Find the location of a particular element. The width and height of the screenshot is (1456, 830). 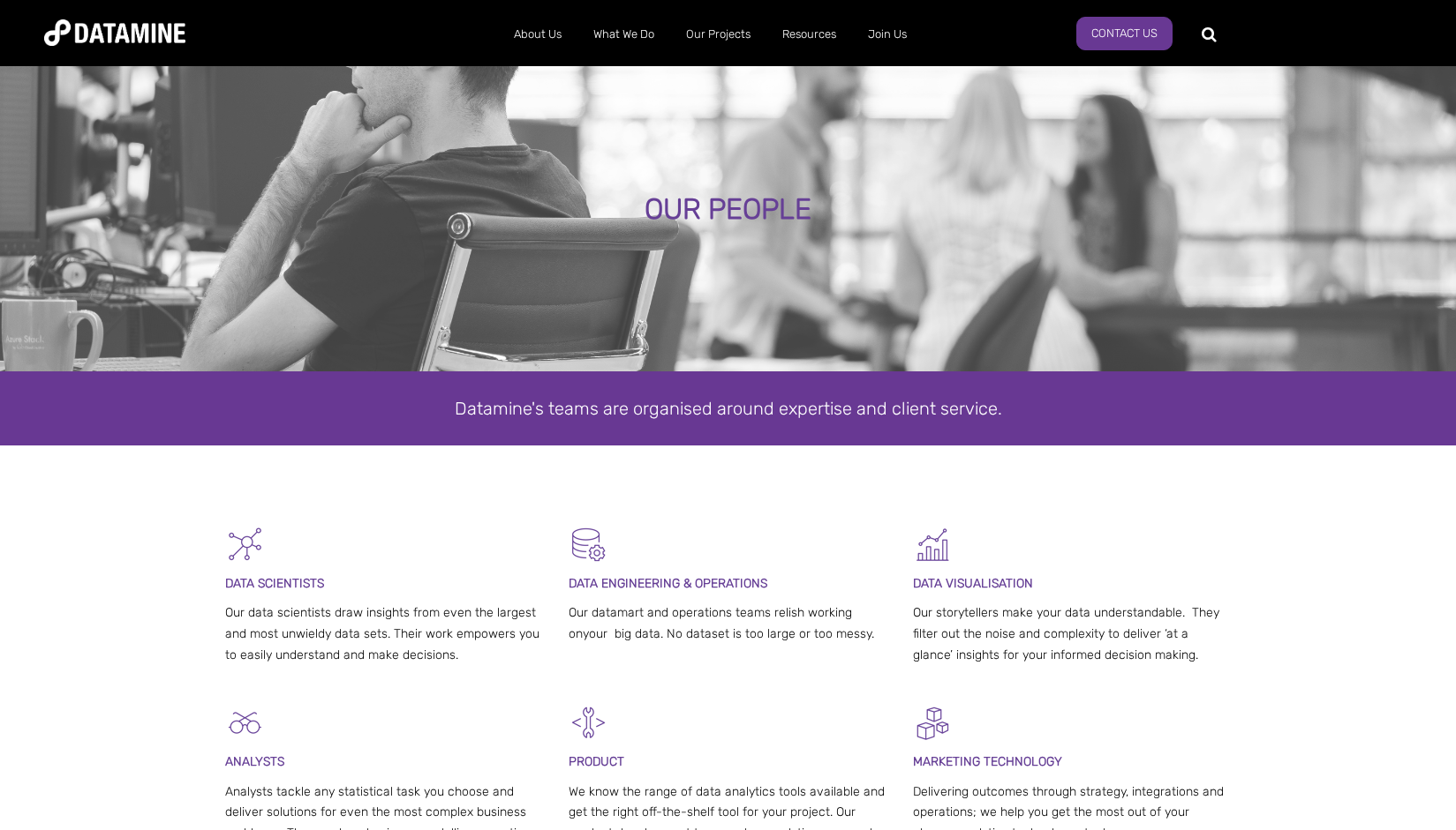

span: ANALYSTS is located at coordinates (254, 762).